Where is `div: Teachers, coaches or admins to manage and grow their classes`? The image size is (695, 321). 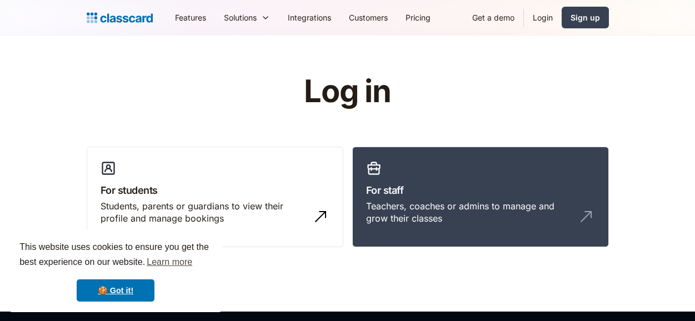 div: Teachers, coaches or admins to manage and grow their classes is located at coordinates (470, 212).